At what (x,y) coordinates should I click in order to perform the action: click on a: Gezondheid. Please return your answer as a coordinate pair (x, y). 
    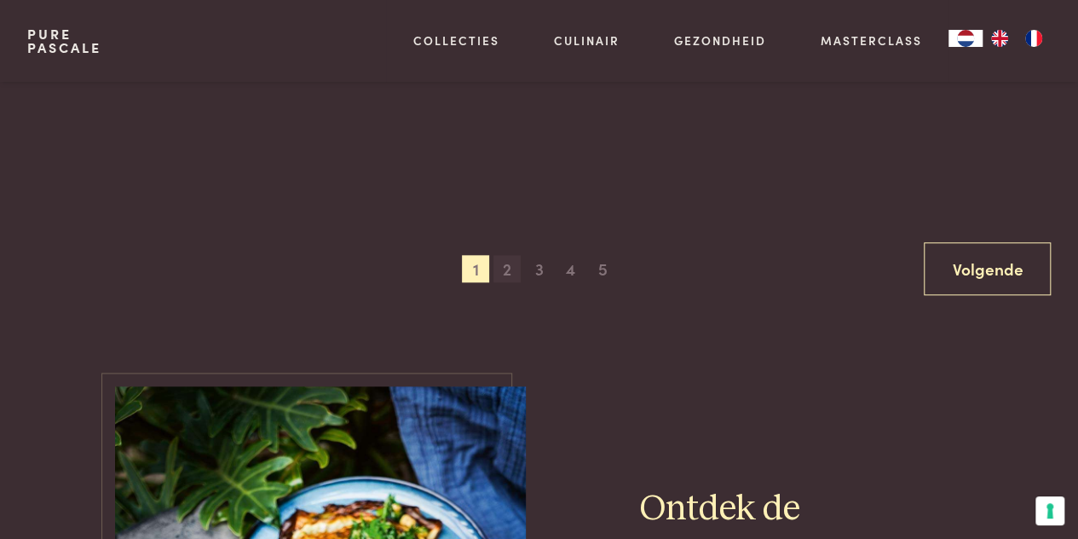
    Looking at the image, I should click on (720, 40).